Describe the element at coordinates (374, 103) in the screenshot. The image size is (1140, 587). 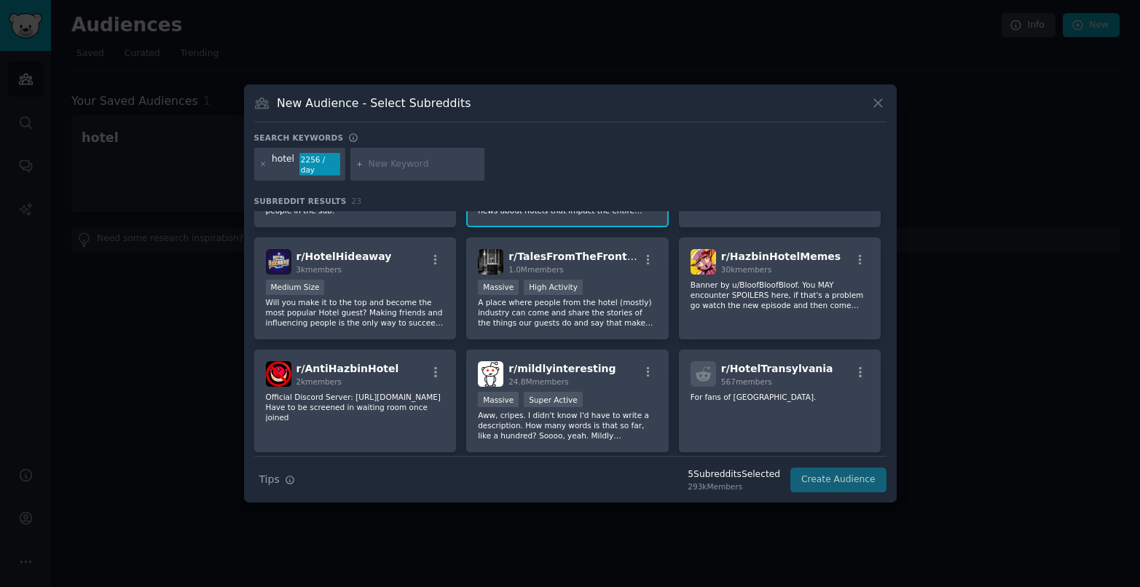
I see `h3: New Audience - Select Subreddits` at that location.